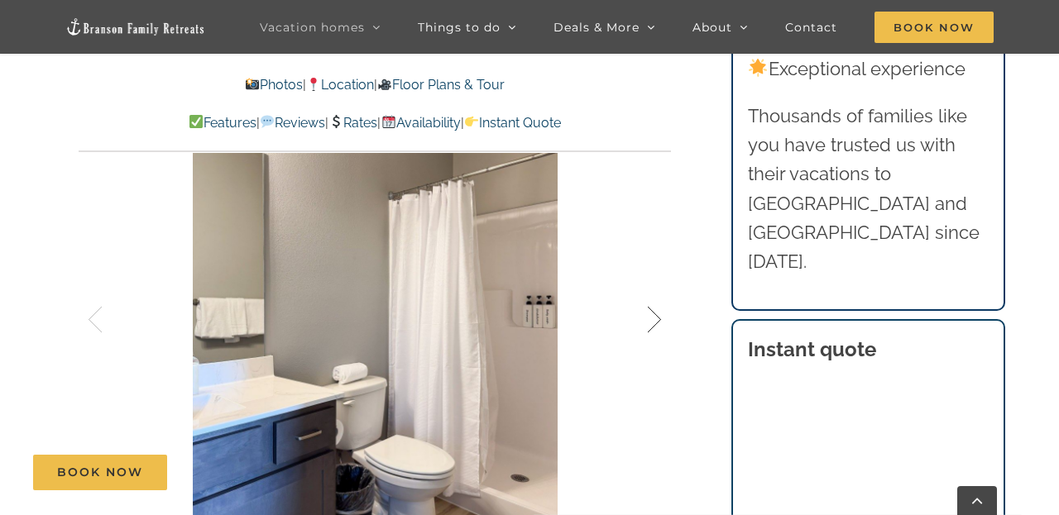 Image resolution: width=1059 pixels, height=515 pixels. Describe the element at coordinates (459, 27) in the screenshot. I see `span: Things to do` at that location.